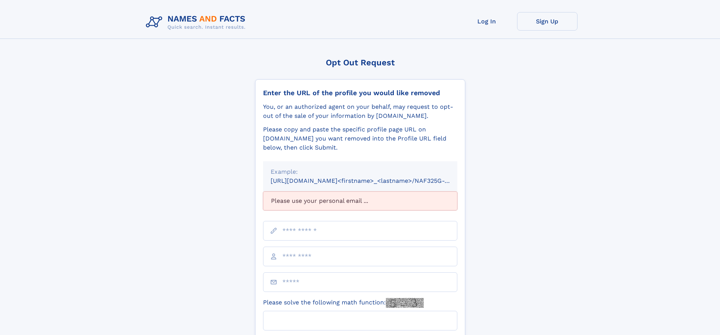 The width and height of the screenshot is (720, 335). What do you see at coordinates (343, 303) in the screenshot?
I see `label: Please solve the following math function:` at bounding box center [343, 303].